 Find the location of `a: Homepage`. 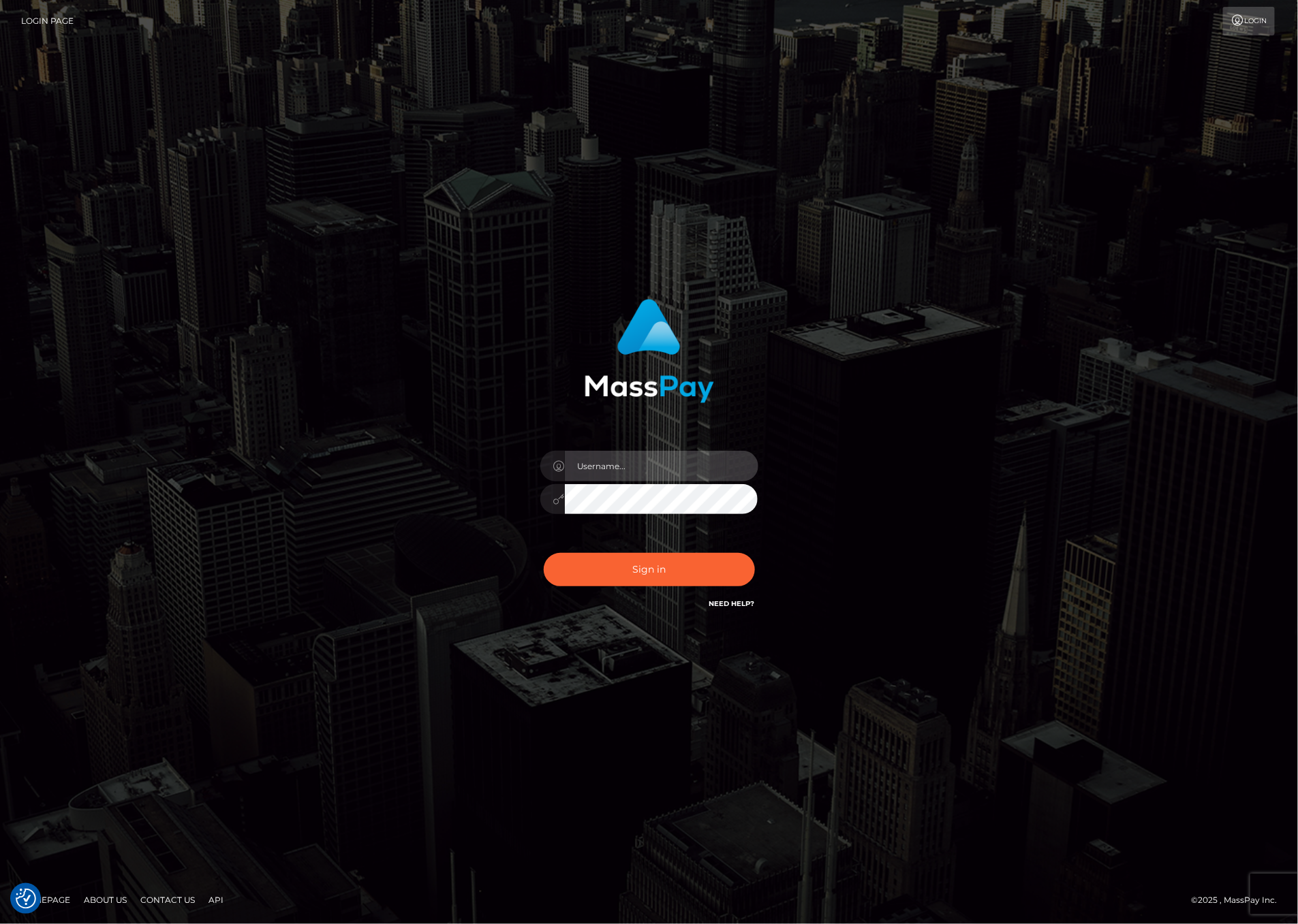

a: Homepage is located at coordinates (45, 900).